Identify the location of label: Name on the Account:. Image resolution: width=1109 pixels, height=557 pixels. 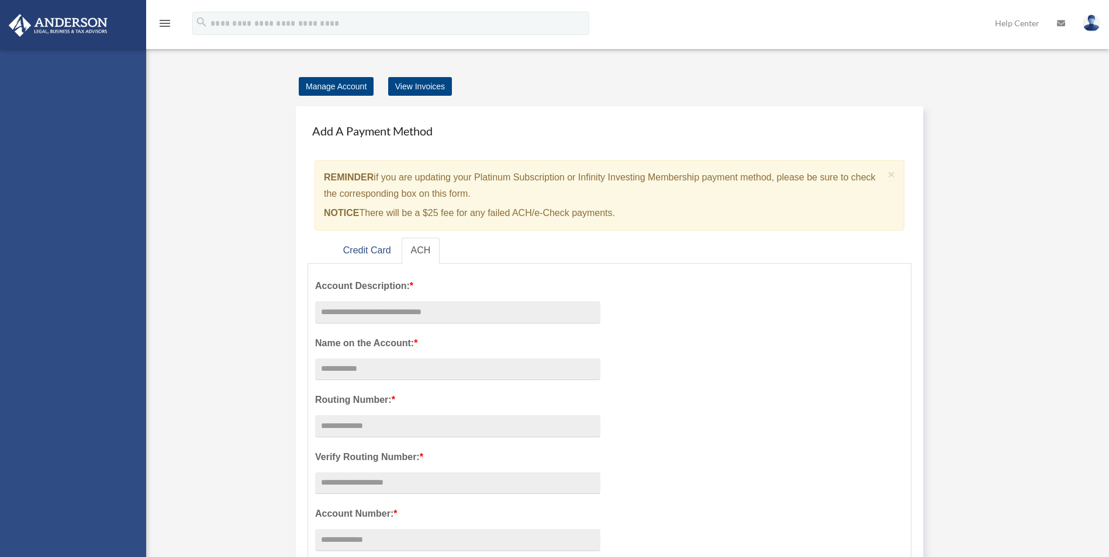
(458, 344).